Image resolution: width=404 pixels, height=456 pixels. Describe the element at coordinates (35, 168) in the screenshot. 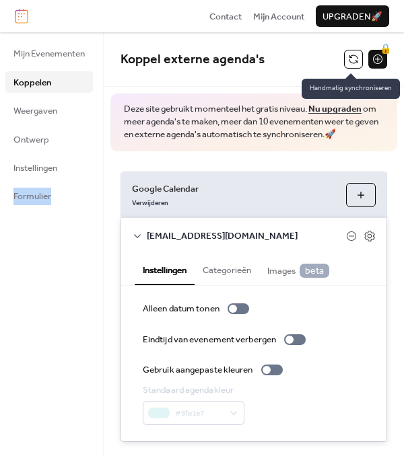

I see `span: Instellingen` at that location.